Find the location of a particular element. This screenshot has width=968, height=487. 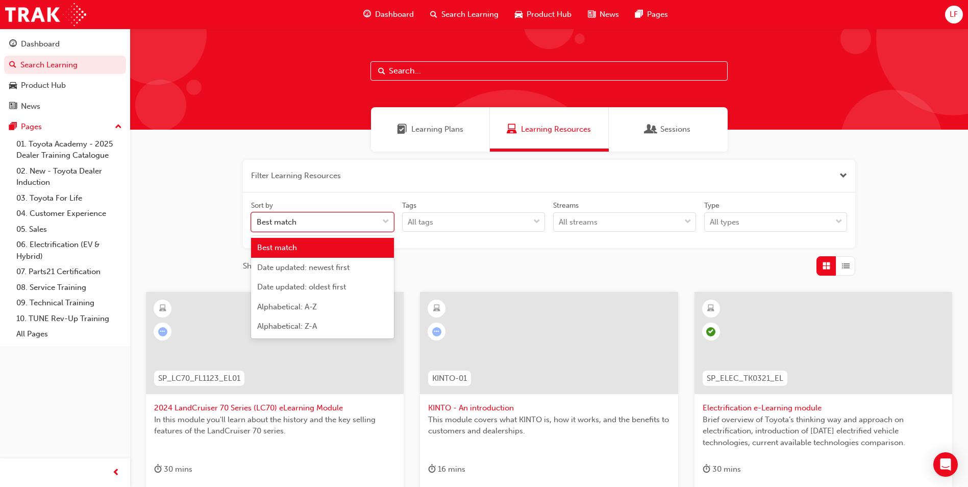

input: Search... is located at coordinates (549, 71).